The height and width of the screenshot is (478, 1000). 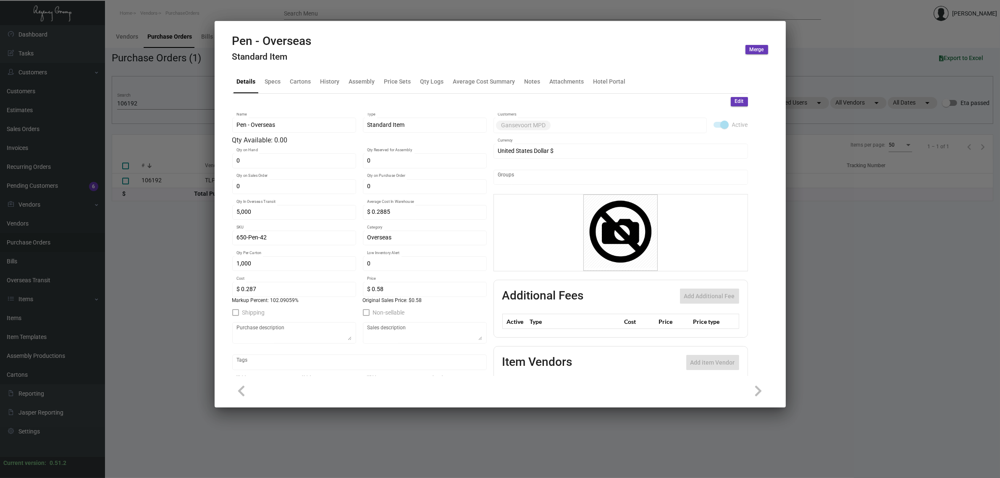 I want to click on div: Attachments, so click(x=567, y=81).